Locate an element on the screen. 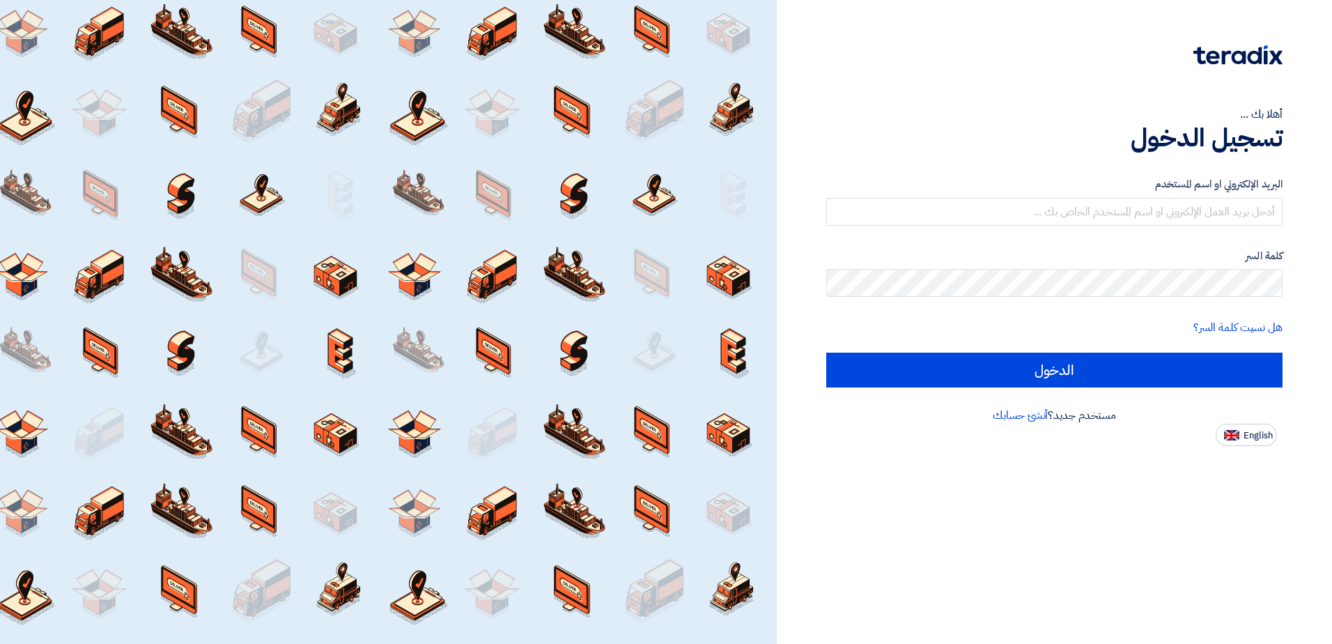 This screenshot has height=644, width=1332. span: English is located at coordinates (1258, 435).